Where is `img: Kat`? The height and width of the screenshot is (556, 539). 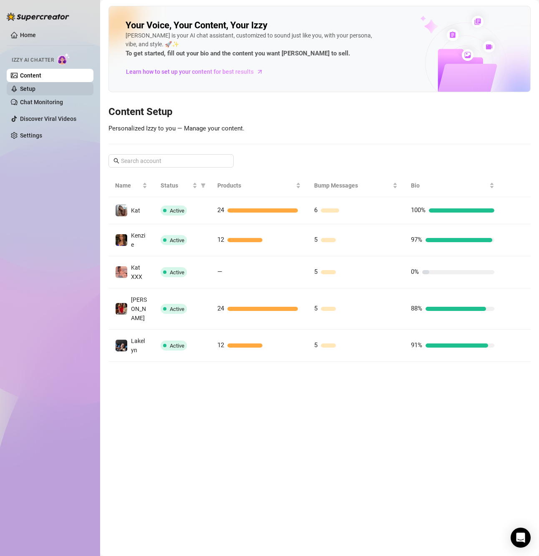 img: Kat is located at coordinates (121, 211).